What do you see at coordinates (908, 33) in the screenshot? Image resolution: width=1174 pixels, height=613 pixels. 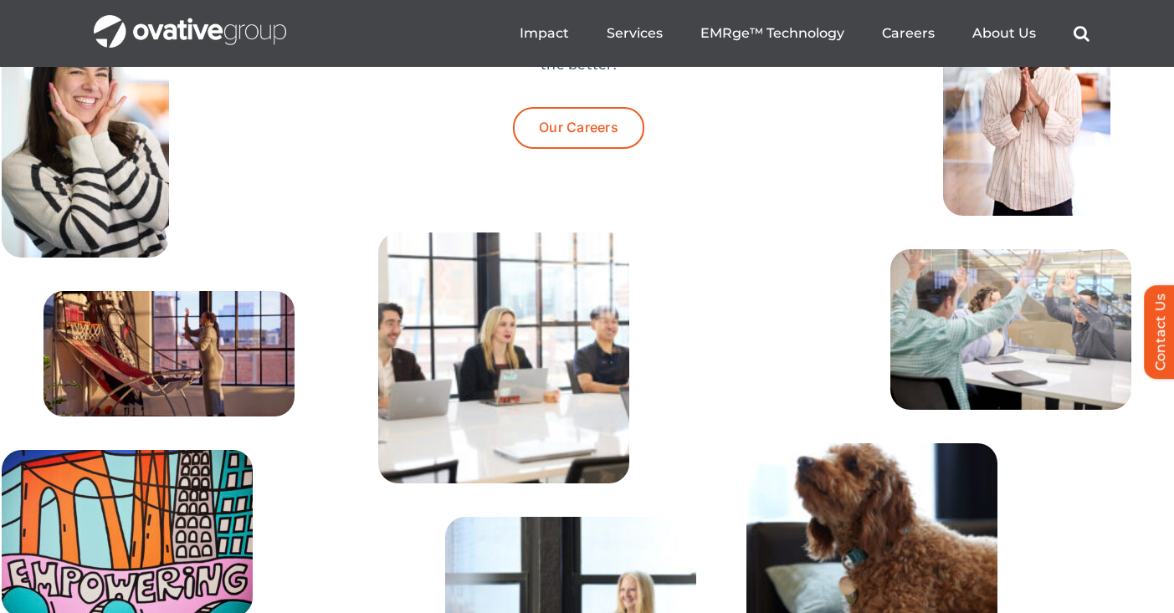 I see `a: Careers` at bounding box center [908, 33].